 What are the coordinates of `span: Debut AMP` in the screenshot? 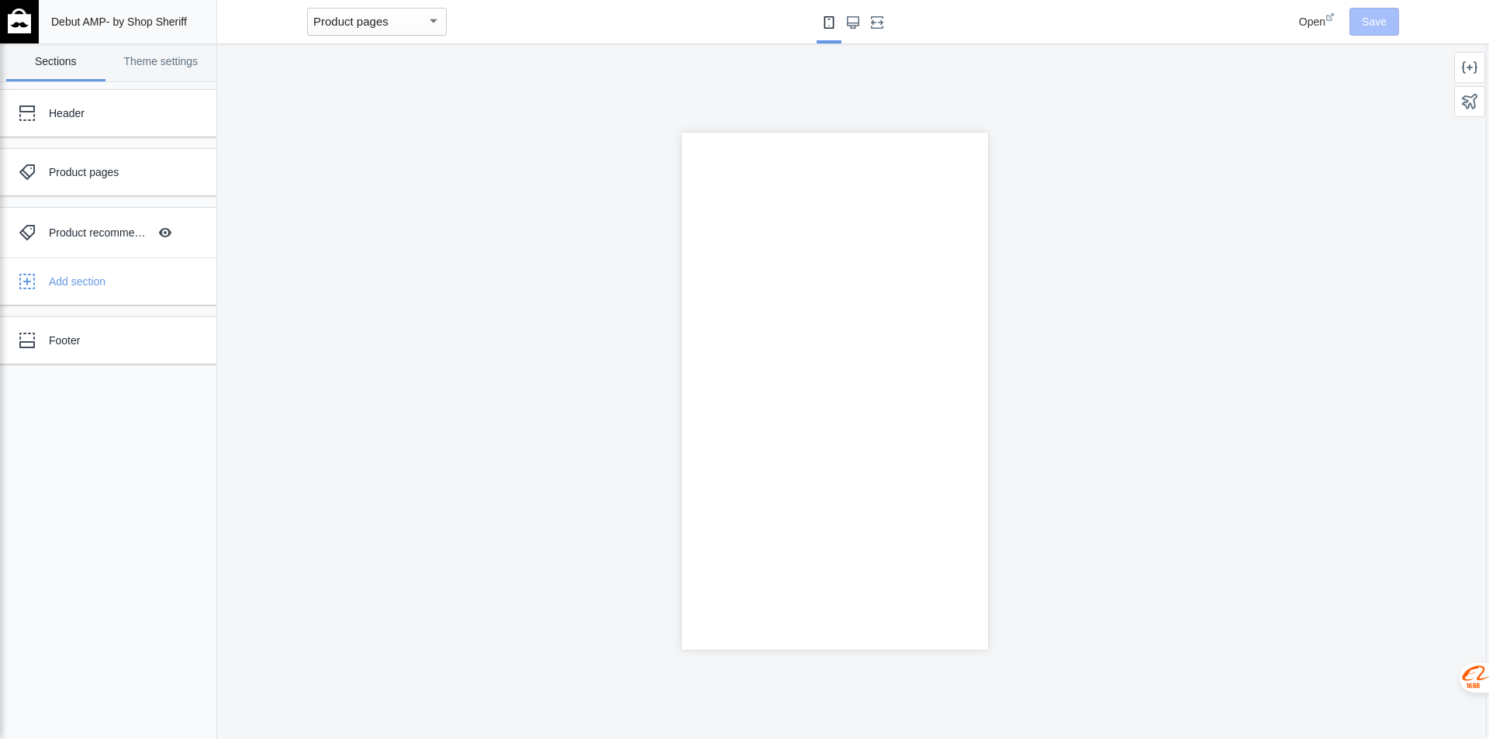 It's located at (78, 22).